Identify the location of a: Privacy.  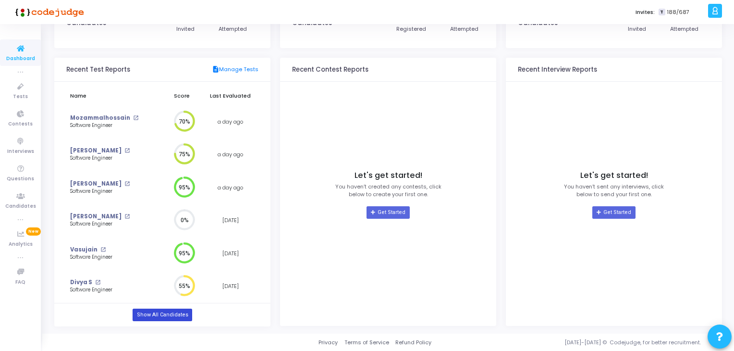
(328, 342).